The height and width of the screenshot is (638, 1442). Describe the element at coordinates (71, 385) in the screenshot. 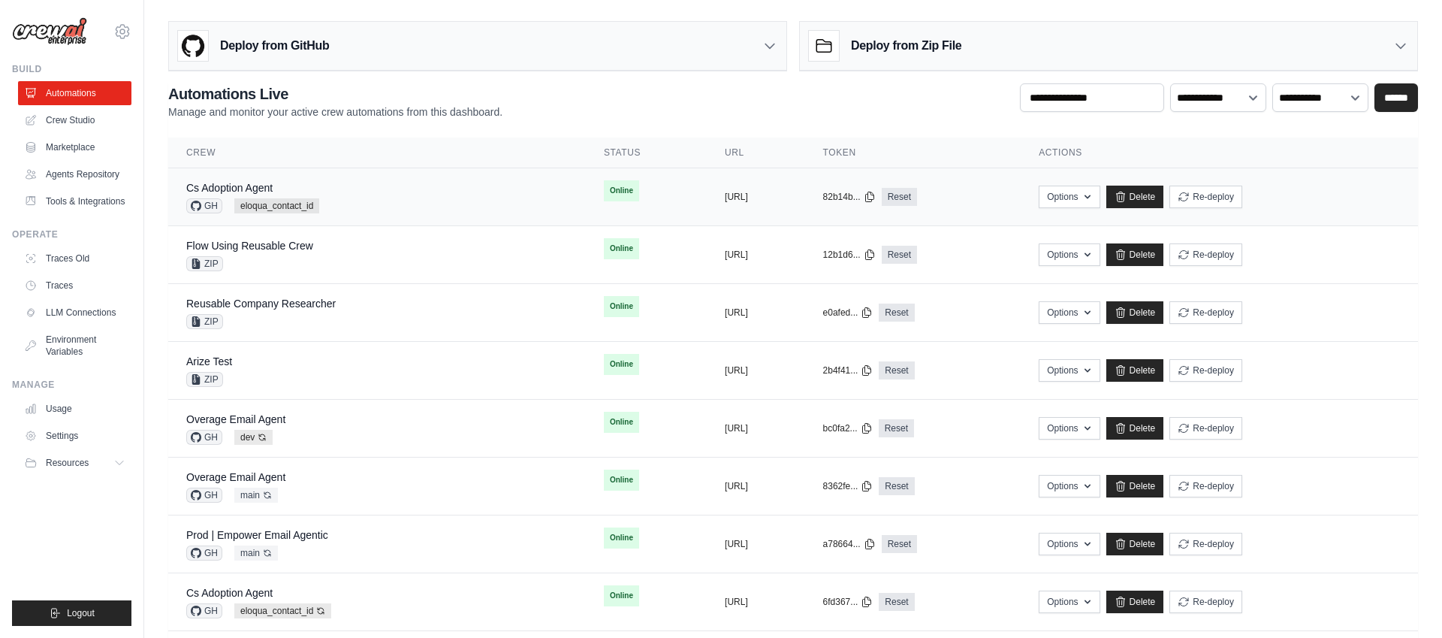

I see `div: Manage` at that location.